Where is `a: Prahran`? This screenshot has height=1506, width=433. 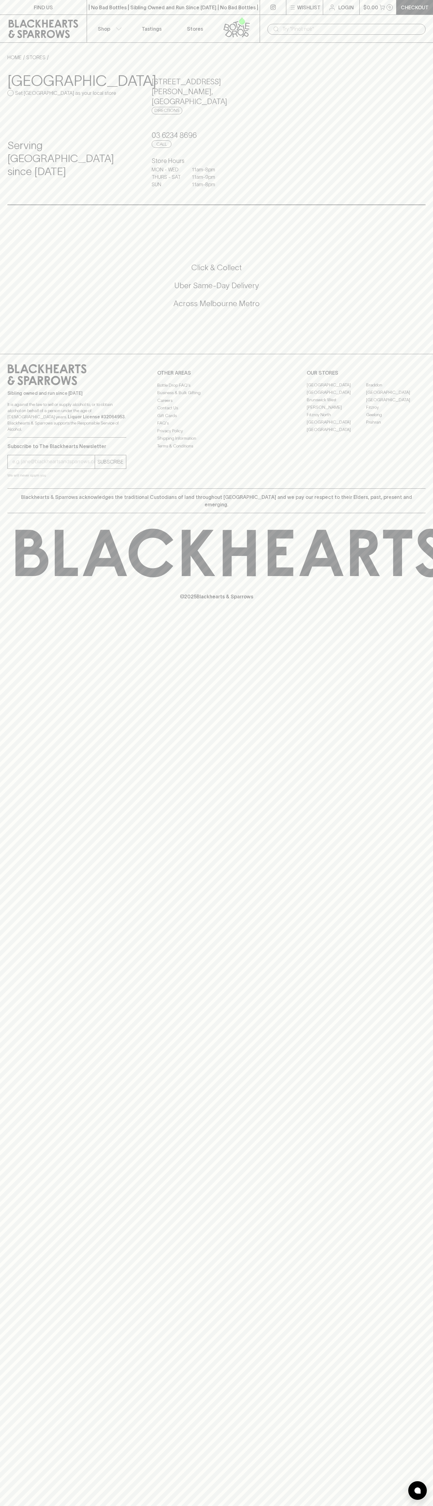
a: Prahran is located at coordinates (396, 422).